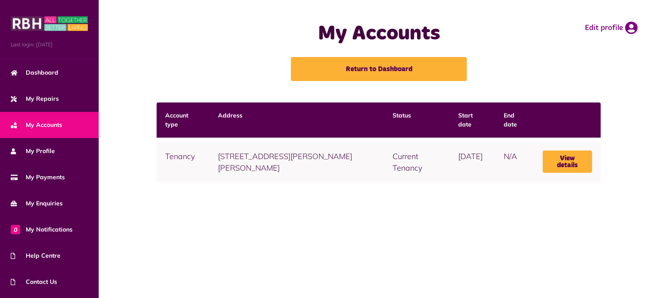 Image resolution: width=659 pixels, height=298 pixels. Describe the element at coordinates (568, 162) in the screenshot. I see `a: View details` at that location.